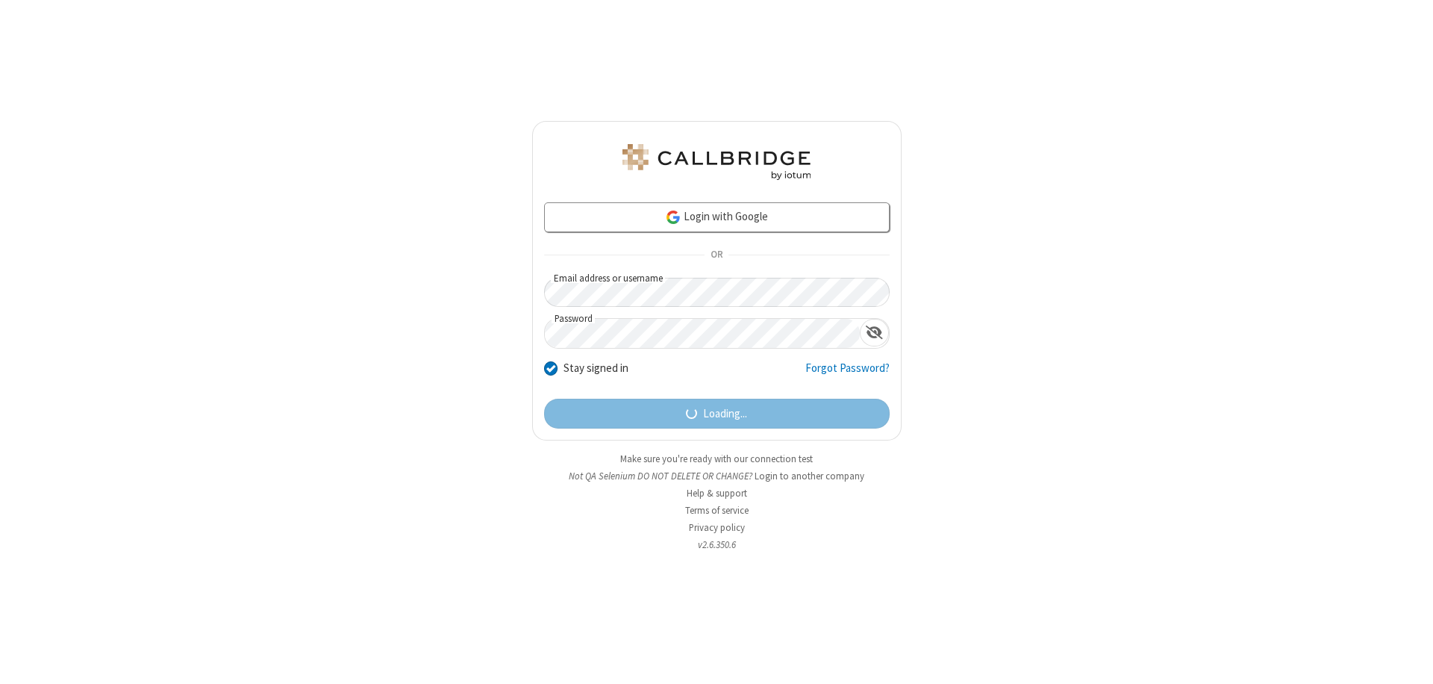 This screenshot has width=1433, height=684. I want to click on a: Terms of service, so click(717, 510).